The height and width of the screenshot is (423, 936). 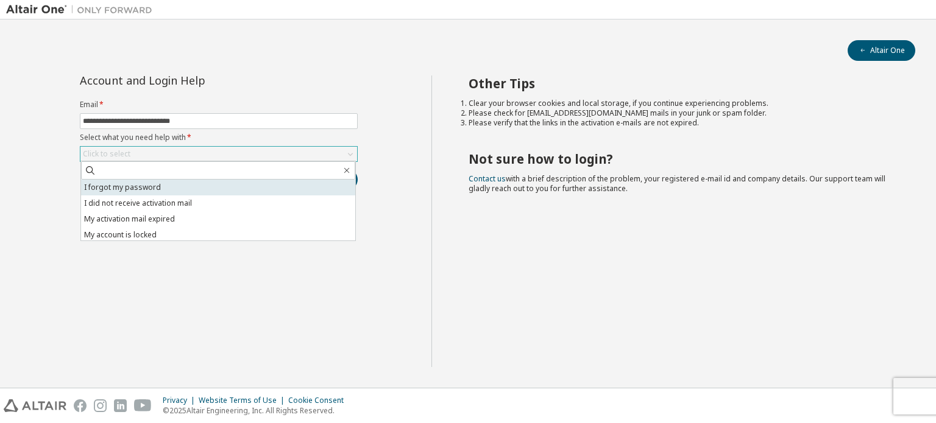 I want to click on div: Website Terms of Use, so click(x=243, y=401).